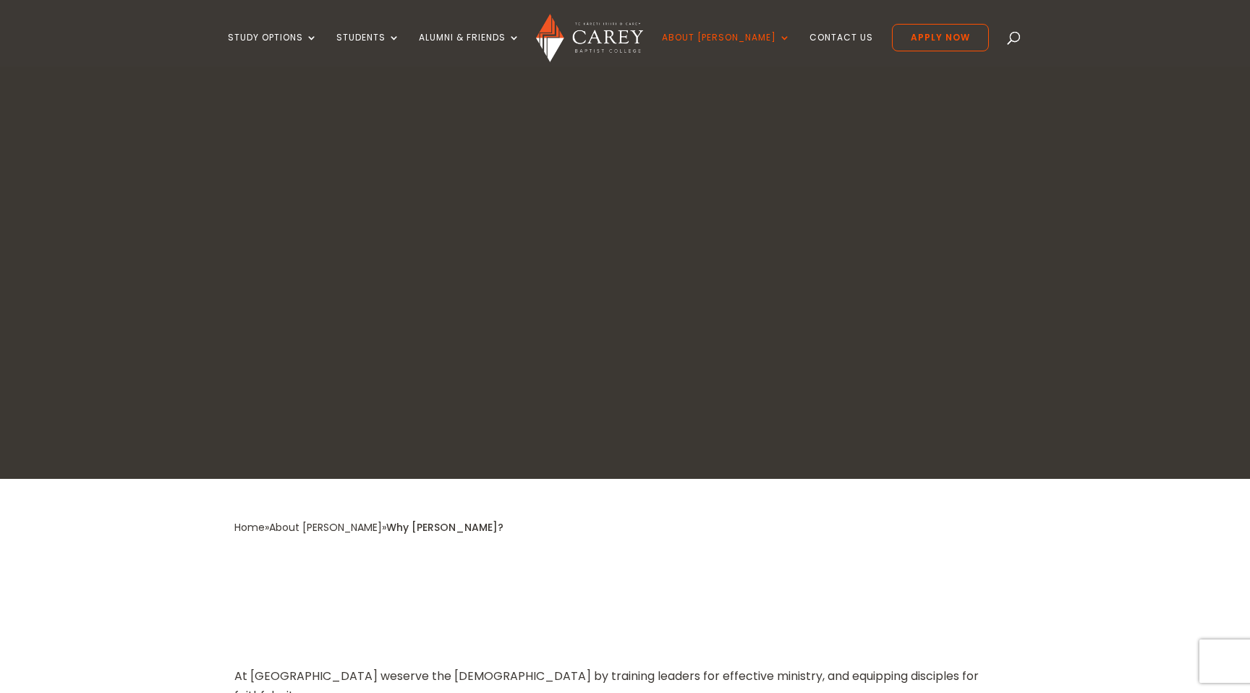 This screenshot has height=693, width=1250. I want to click on a: Contact Us, so click(841, 49).